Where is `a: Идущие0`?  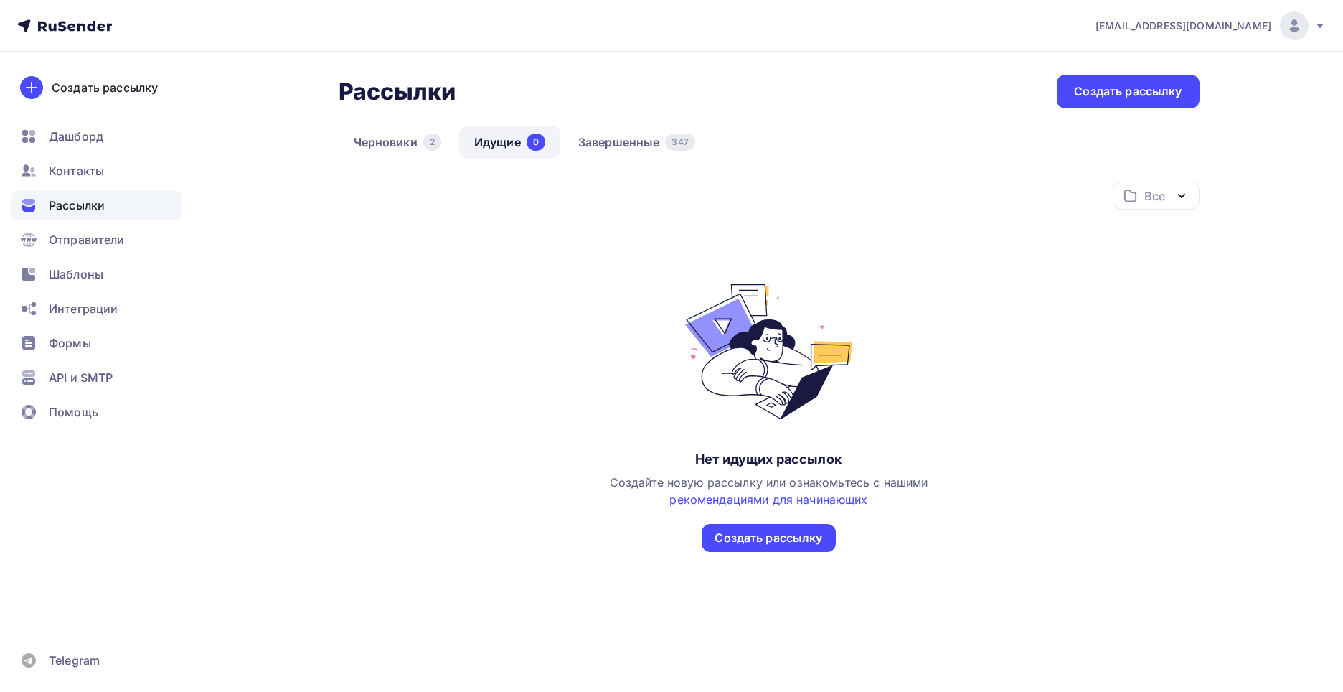 a: Идущие0 is located at coordinates (510, 142).